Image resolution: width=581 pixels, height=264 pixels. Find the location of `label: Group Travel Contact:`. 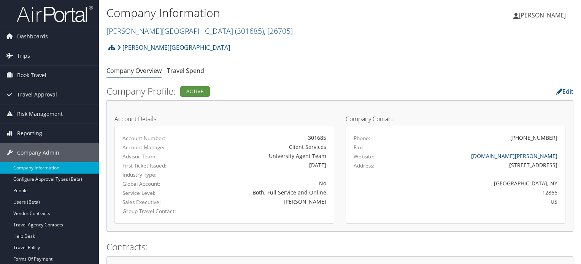

label: Group Travel Contact: is located at coordinates (153, 211).